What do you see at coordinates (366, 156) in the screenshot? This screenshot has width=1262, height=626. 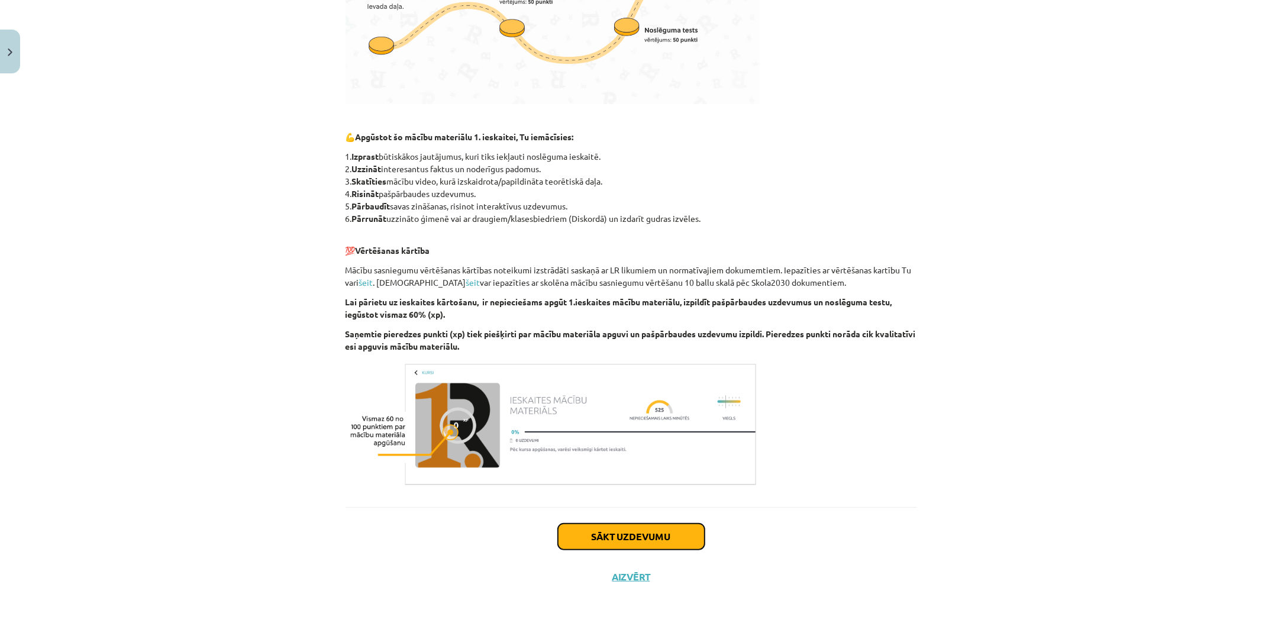 I see `b: Izprast` at bounding box center [366, 156].